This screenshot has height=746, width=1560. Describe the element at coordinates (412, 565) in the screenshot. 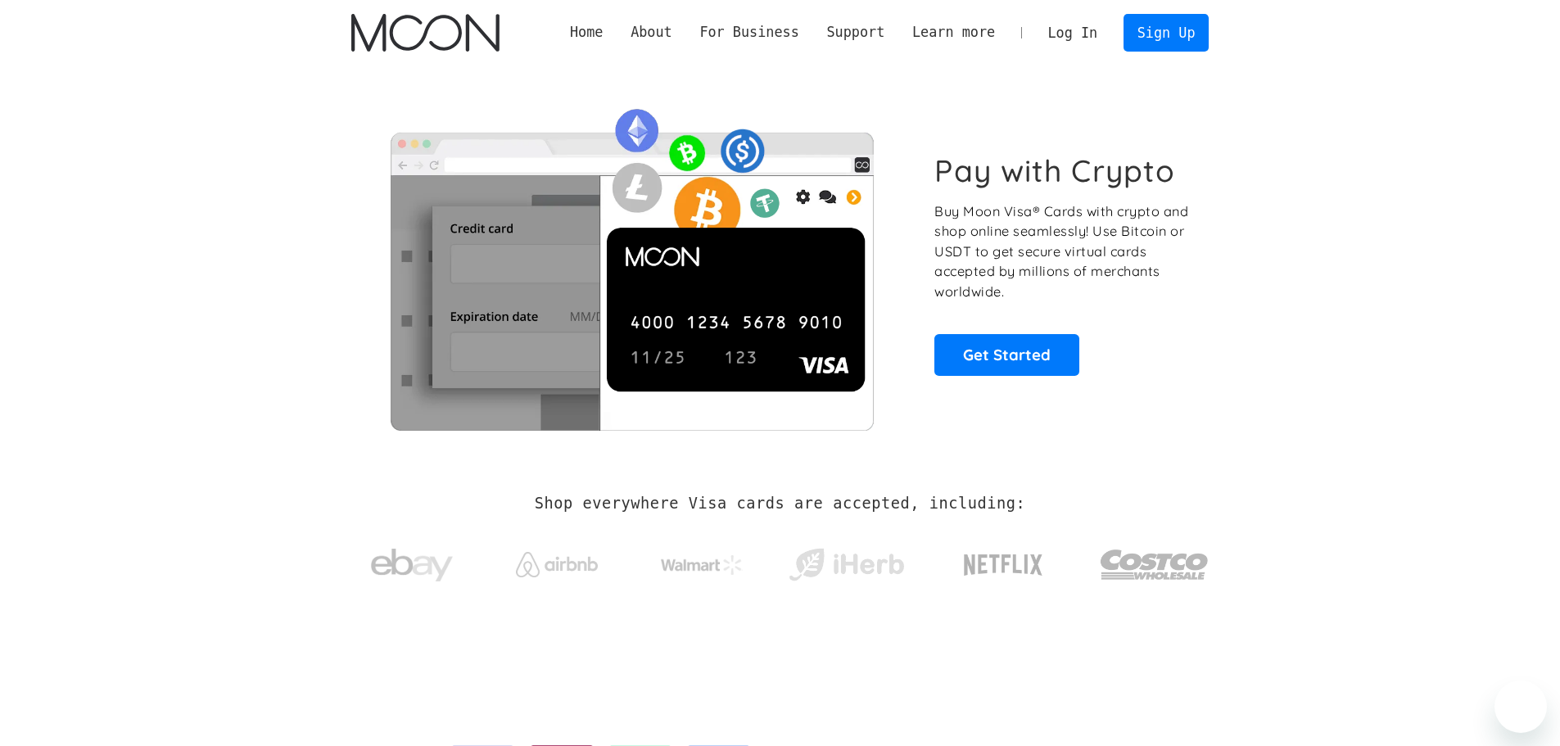

I see `img: ebay` at that location.